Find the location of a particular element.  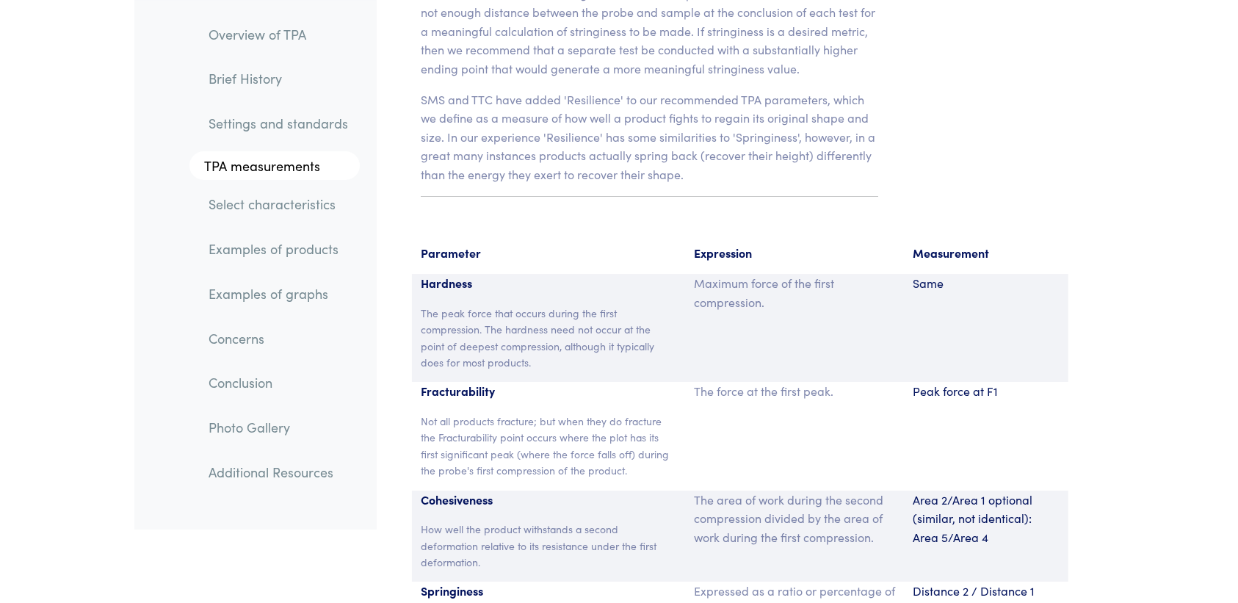

a: Concerns is located at coordinates (278, 339).